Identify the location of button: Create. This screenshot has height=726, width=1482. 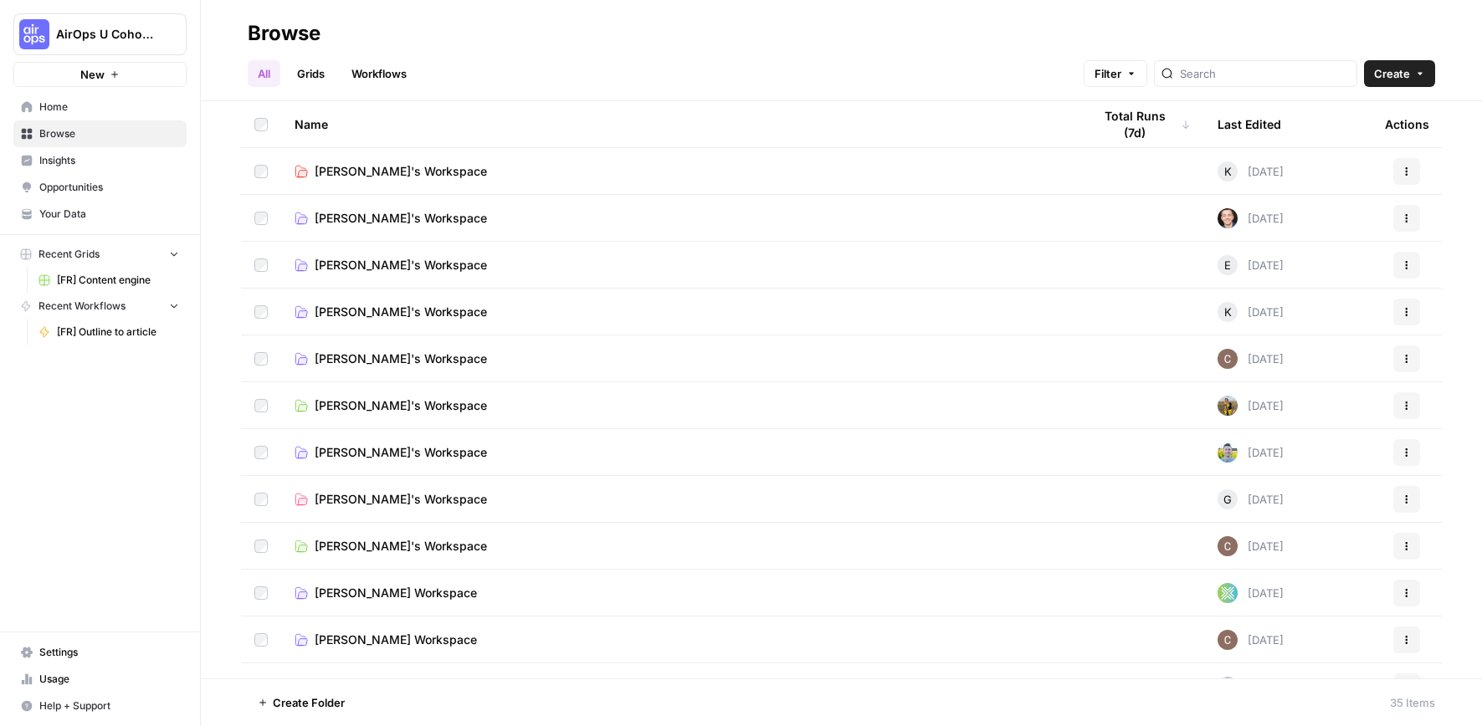
(1399, 74).